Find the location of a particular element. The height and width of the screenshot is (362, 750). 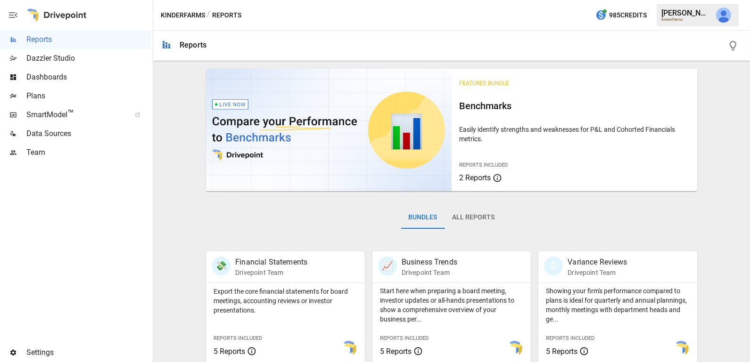

p: Showing your firm's performance compared to plans is ideal for quarterly and annual plannings, mo... is located at coordinates (617, 305).